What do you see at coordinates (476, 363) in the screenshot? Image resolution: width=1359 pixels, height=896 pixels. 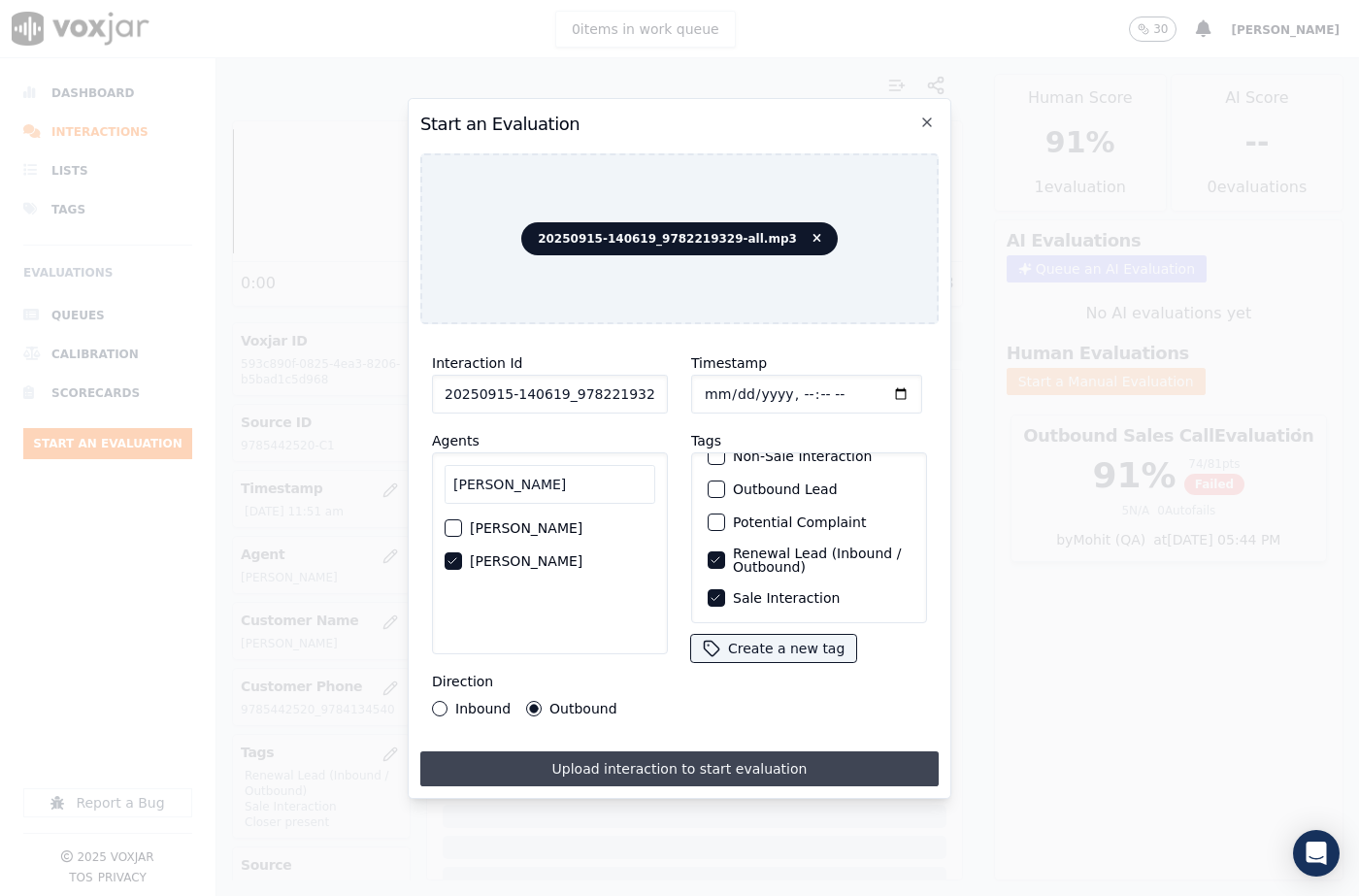 I see `label: Interaction Id` at bounding box center [476, 363].